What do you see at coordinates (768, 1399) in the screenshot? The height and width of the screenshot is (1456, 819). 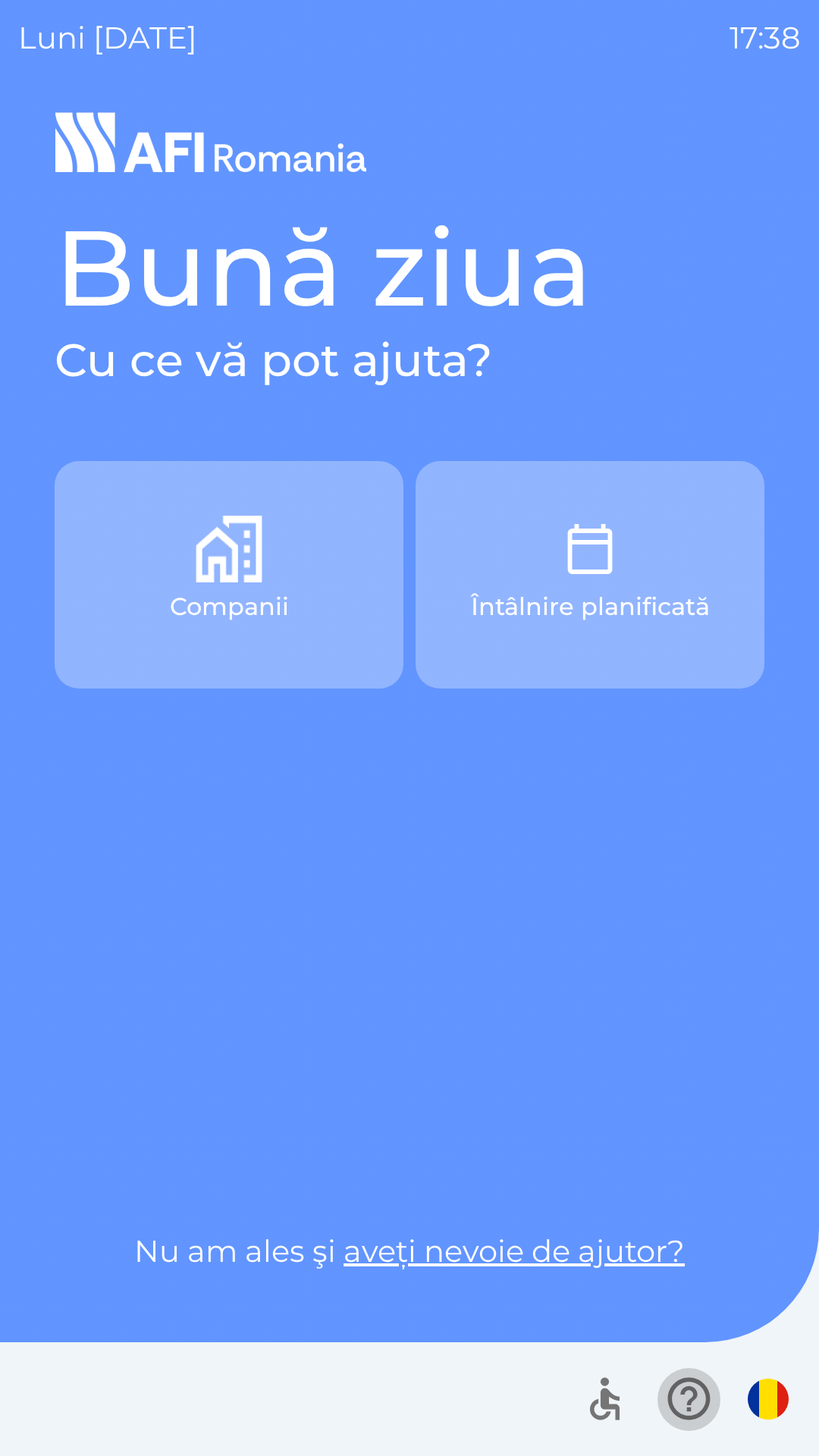 I see `img: ro flag` at bounding box center [768, 1399].